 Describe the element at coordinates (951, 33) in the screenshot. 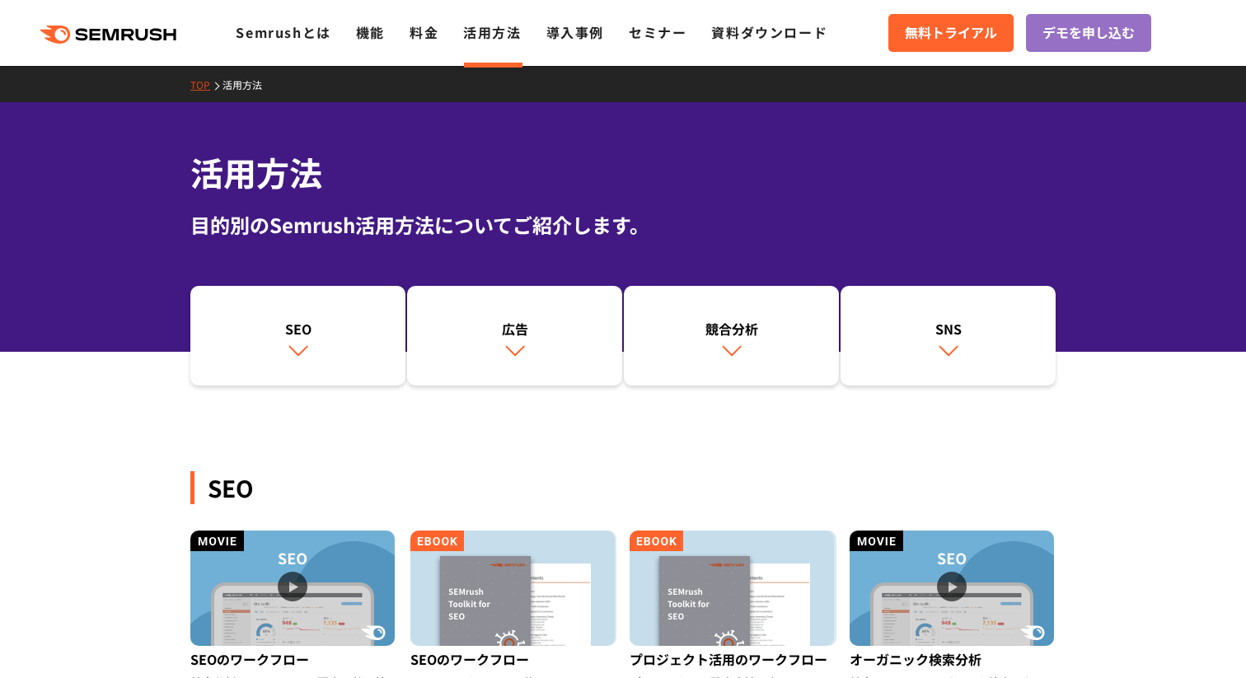

I see `a: 無料トライアル` at that location.